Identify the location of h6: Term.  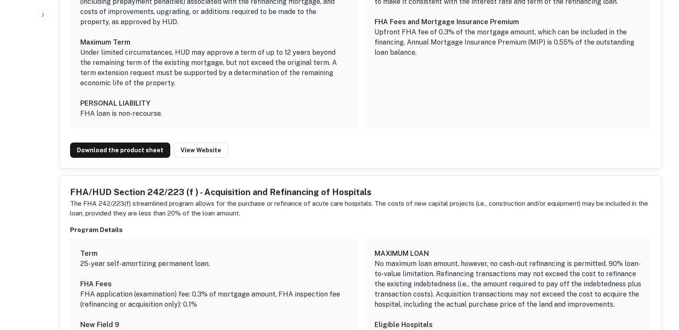
(214, 254).